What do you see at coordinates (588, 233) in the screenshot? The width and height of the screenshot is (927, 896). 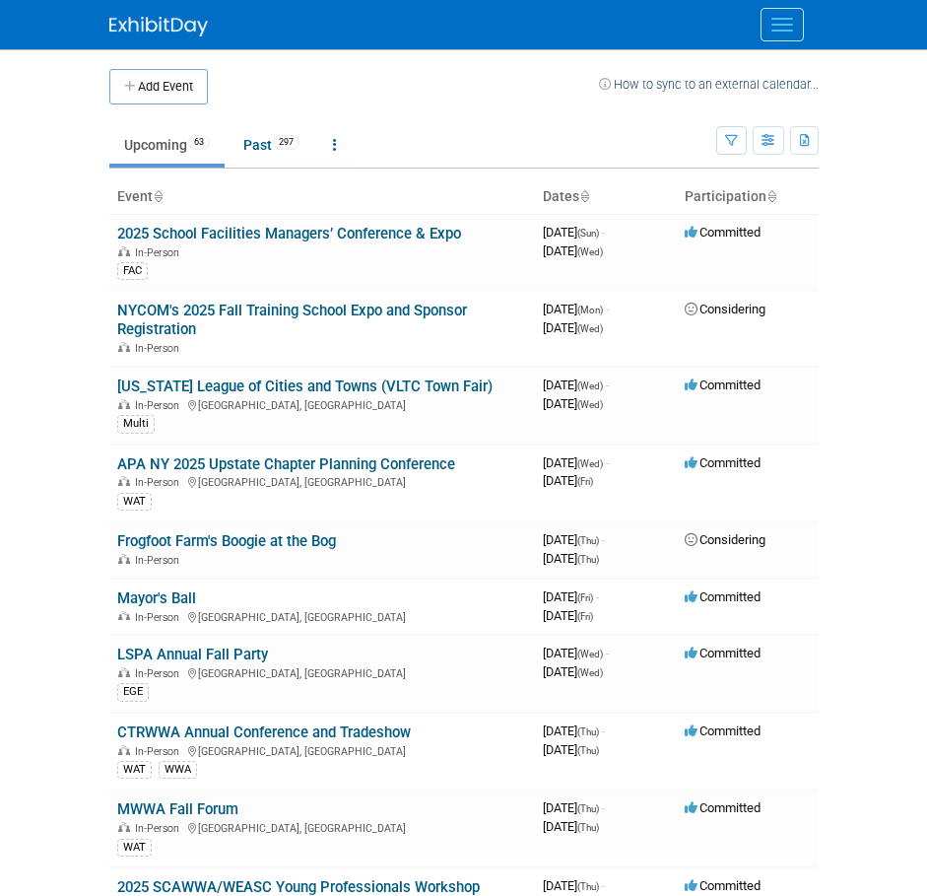 I see `span: (Sun)` at bounding box center [588, 233].